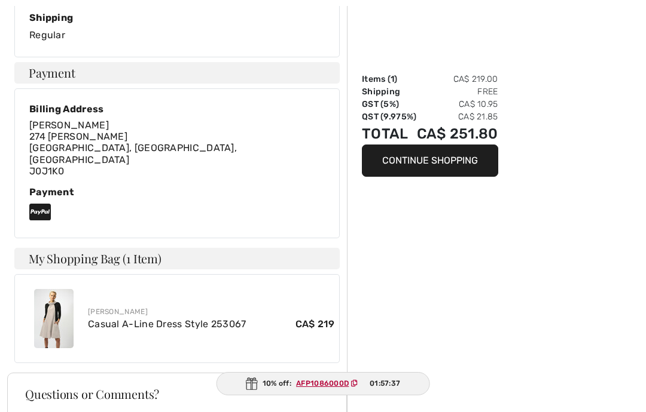  I want to click on h4: My Shopping Bag (1 Item), so click(177, 259).